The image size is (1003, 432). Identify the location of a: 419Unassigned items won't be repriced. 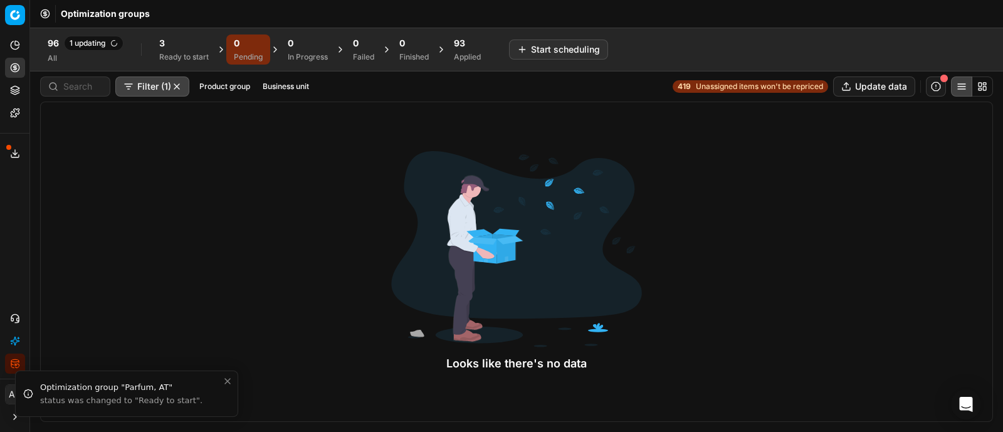
(750, 86).